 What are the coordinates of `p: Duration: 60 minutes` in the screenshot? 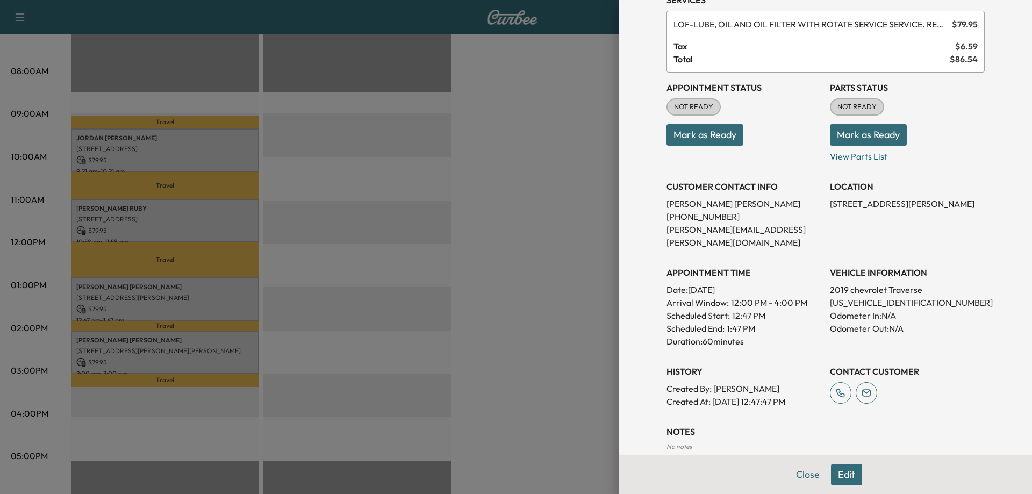 It's located at (744, 341).